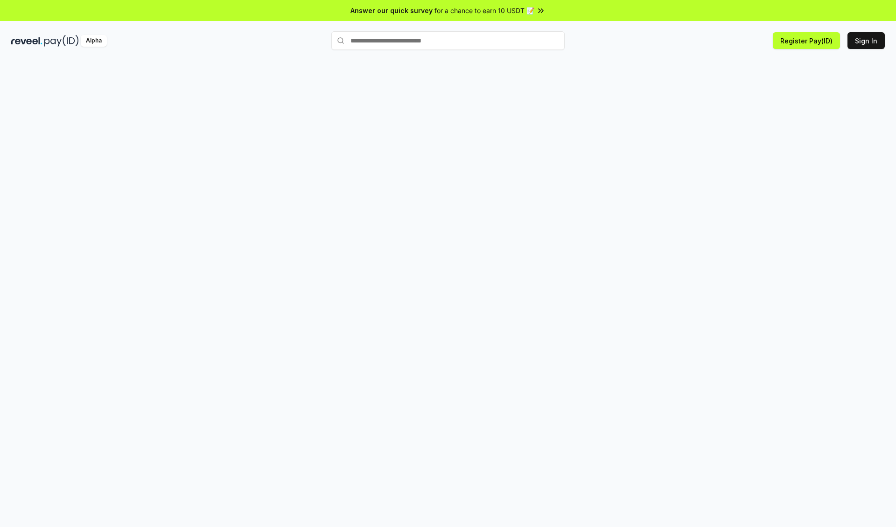 This screenshot has width=896, height=527. Describe the element at coordinates (27, 41) in the screenshot. I see `img: reveel_dark` at that location.